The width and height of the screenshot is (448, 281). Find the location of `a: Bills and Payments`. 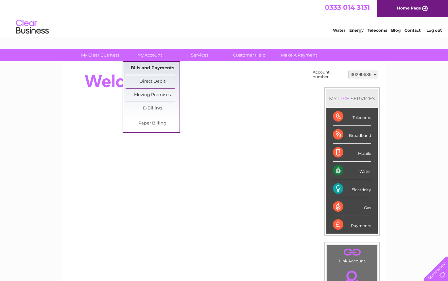

a: Bills and Payments is located at coordinates (152, 68).